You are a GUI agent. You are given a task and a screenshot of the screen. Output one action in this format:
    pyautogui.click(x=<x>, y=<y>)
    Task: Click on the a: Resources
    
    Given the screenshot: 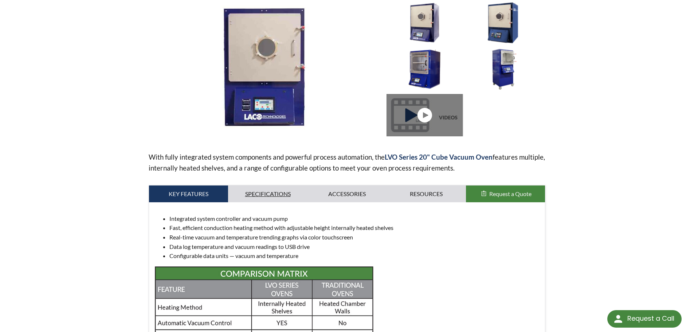 What is the action you would take?
    pyautogui.click(x=426, y=194)
    